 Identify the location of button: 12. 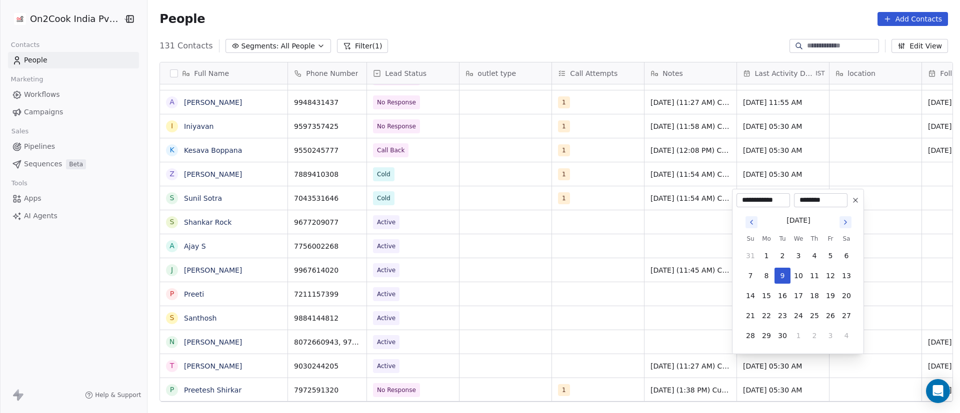
(830, 276).